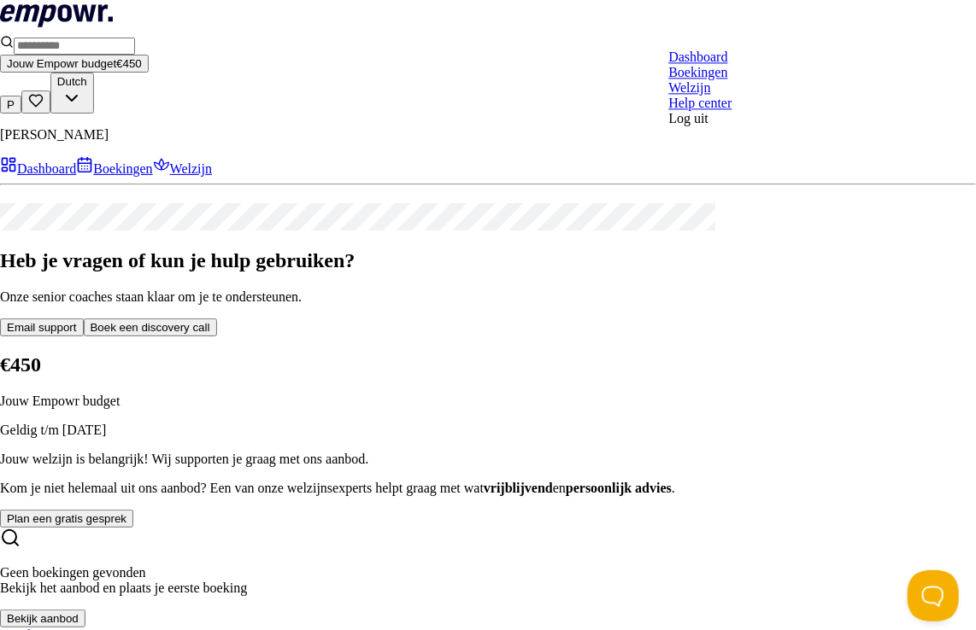 The width and height of the screenshot is (976, 630). Describe the element at coordinates (700, 88) in the screenshot. I see `div: P` at that location.